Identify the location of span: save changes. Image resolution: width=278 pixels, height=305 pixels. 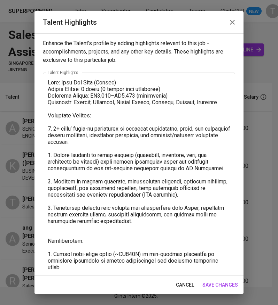
(220, 285).